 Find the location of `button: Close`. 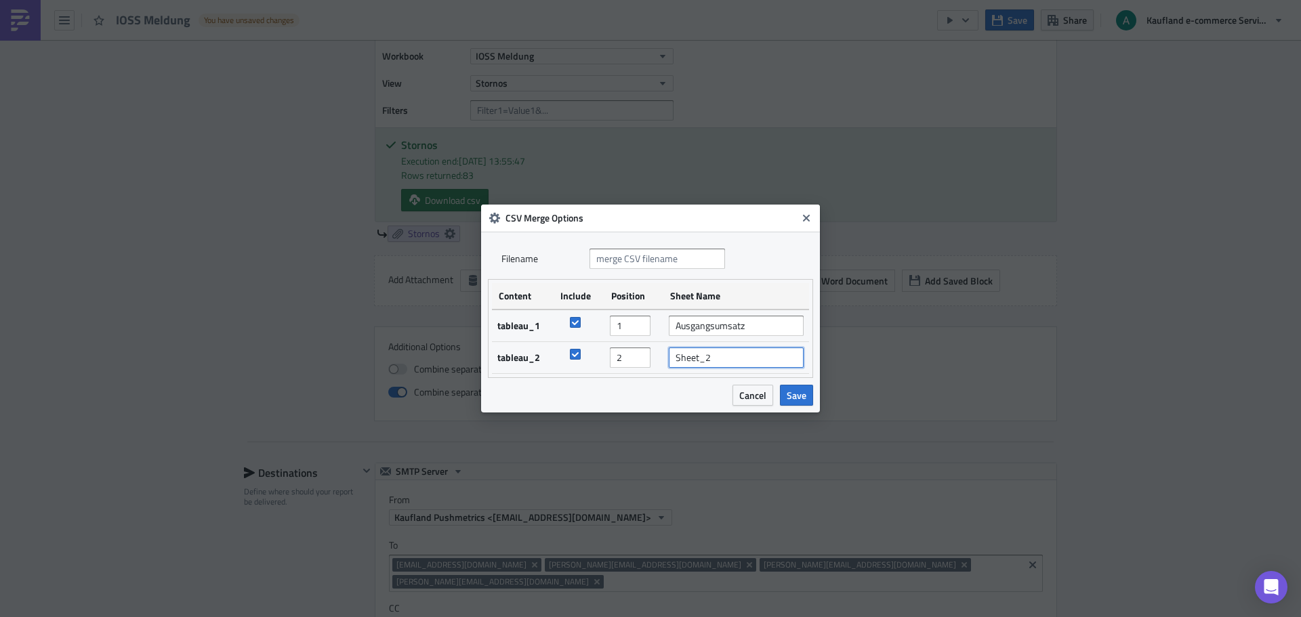

button: Close is located at coordinates (806, 218).